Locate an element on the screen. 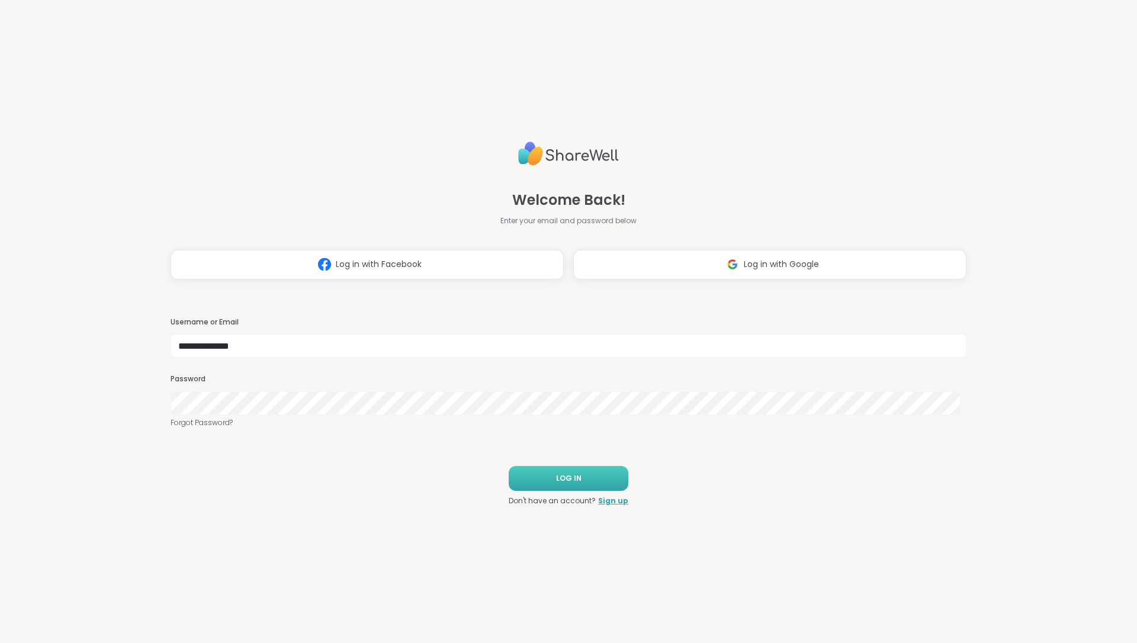 This screenshot has height=643, width=1137. h3: Username or Email is located at coordinates (569, 322).